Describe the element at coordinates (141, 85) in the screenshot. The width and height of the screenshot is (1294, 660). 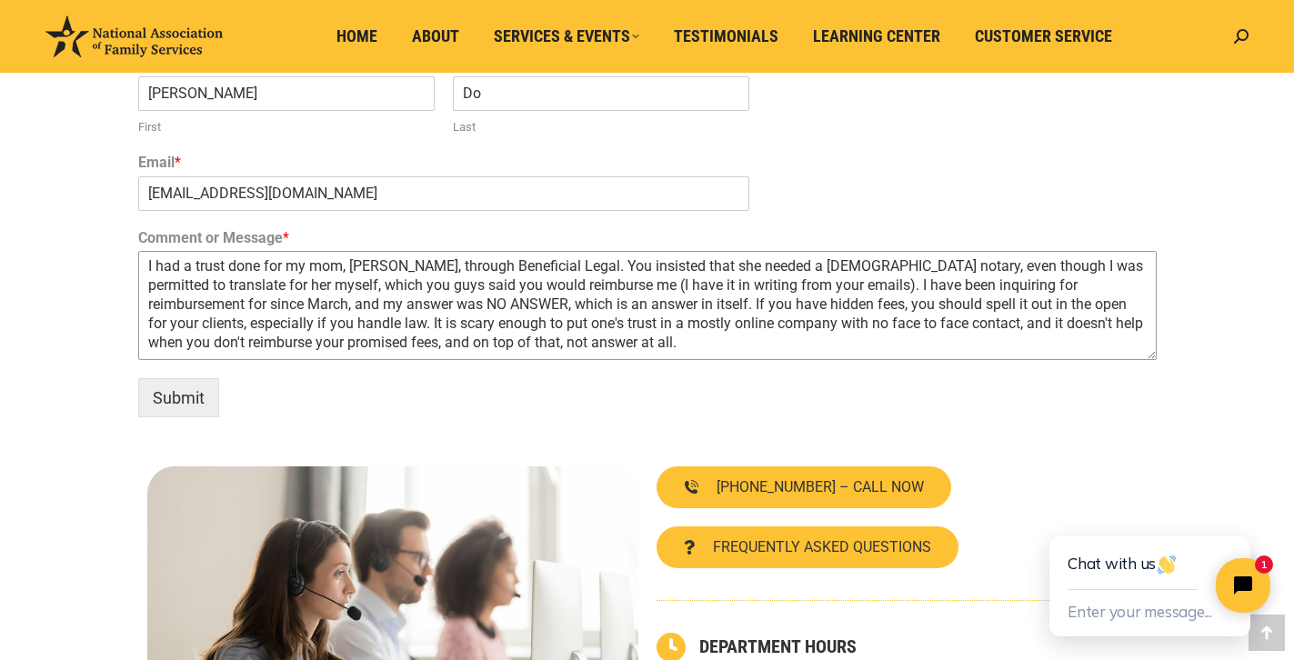
I see `div: Chat with us` at that location.